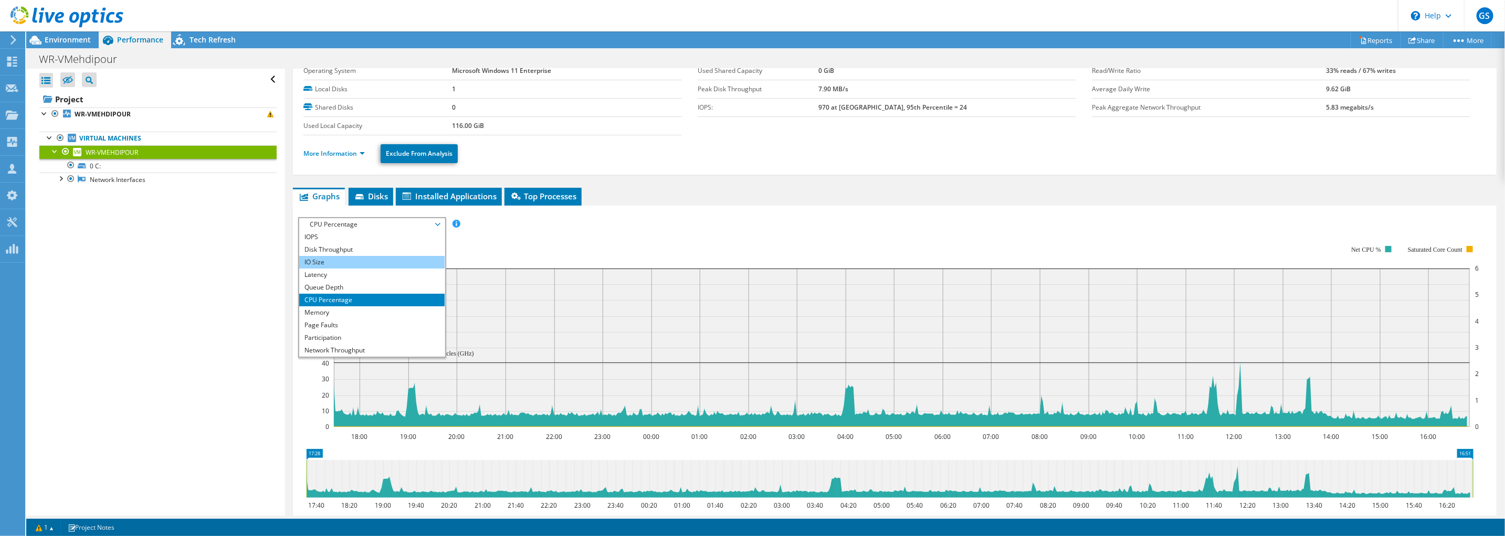 The height and width of the screenshot is (536, 1505). What do you see at coordinates (372, 225) in the screenshot?
I see `span: CPU Percentage` at bounding box center [372, 225].